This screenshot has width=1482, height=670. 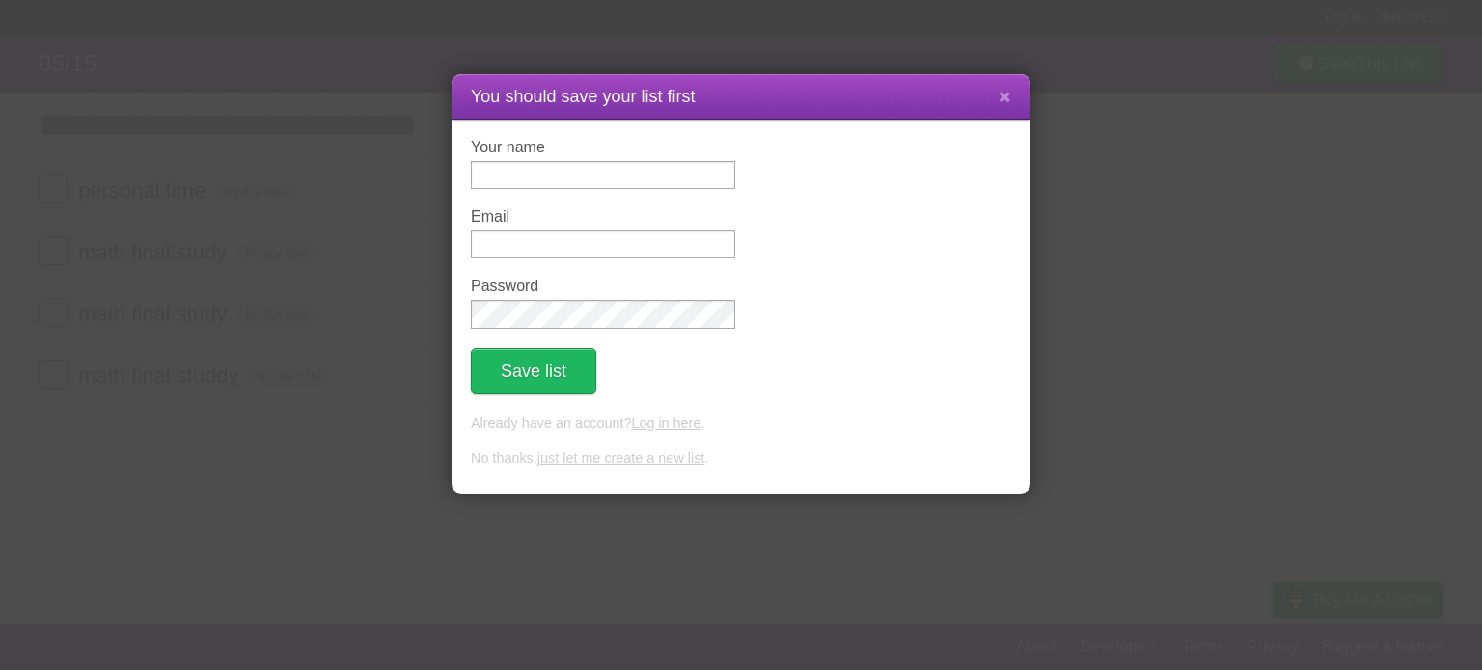 I want to click on label: Password, so click(x=603, y=287).